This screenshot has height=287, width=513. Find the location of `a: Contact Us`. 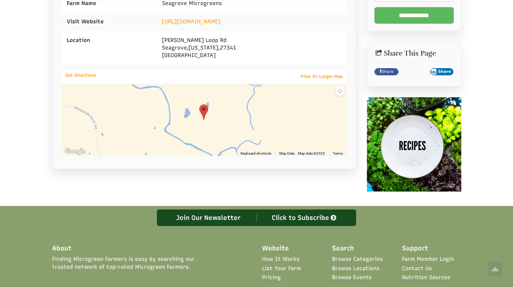

a: Contact Us is located at coordinates (417, 268).